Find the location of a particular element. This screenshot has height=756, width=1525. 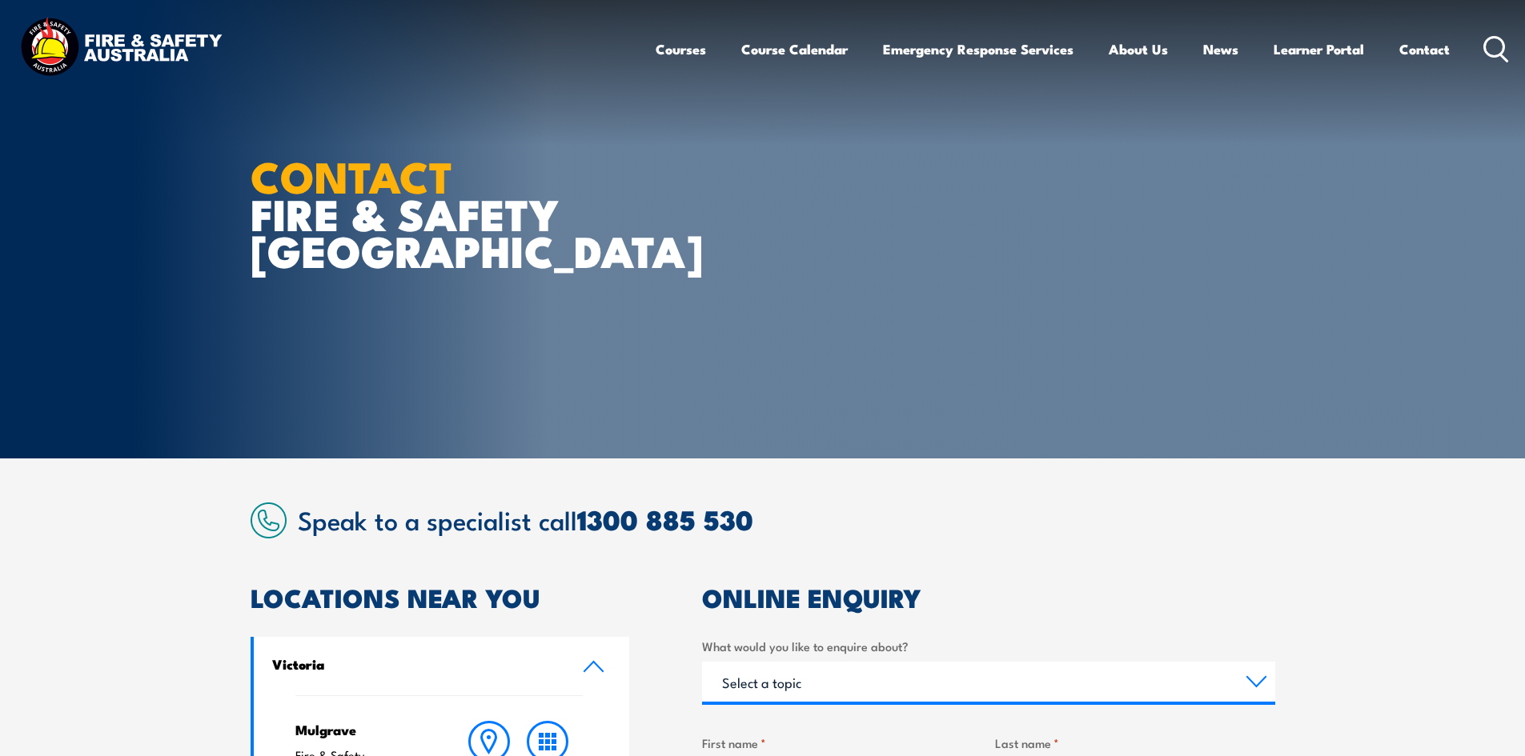

label: Last name is located at coordinates (1135, 743).